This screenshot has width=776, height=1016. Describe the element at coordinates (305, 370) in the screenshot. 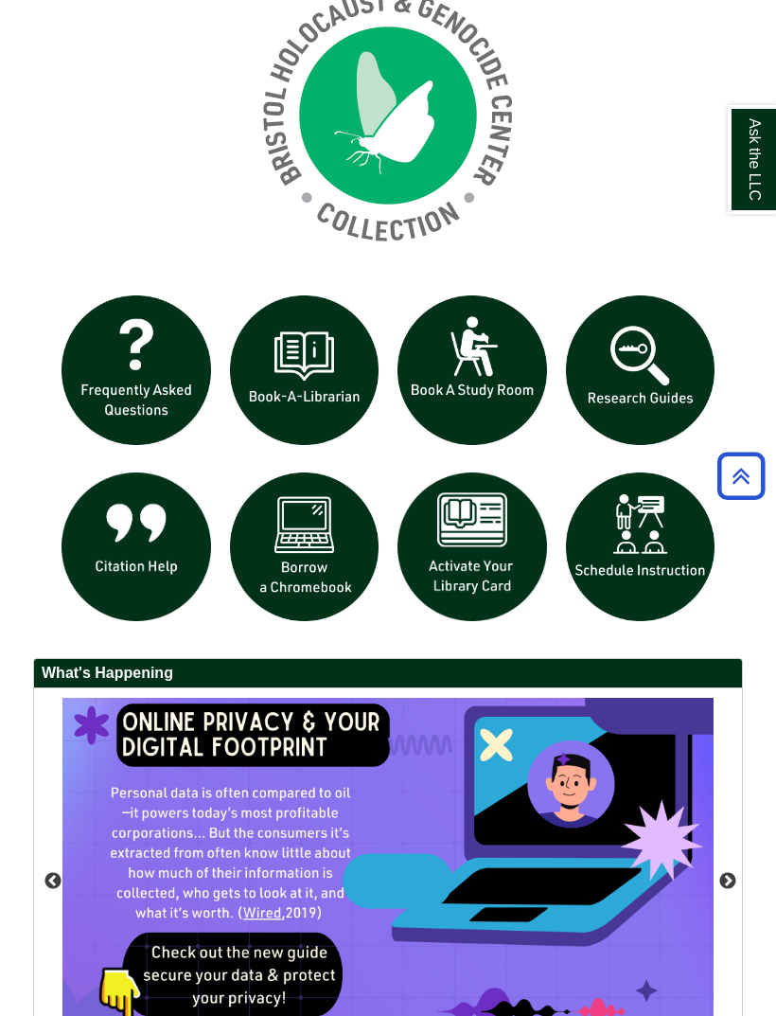

I see `img: Book a Librarian icon links to book a librarian web page` at that location.